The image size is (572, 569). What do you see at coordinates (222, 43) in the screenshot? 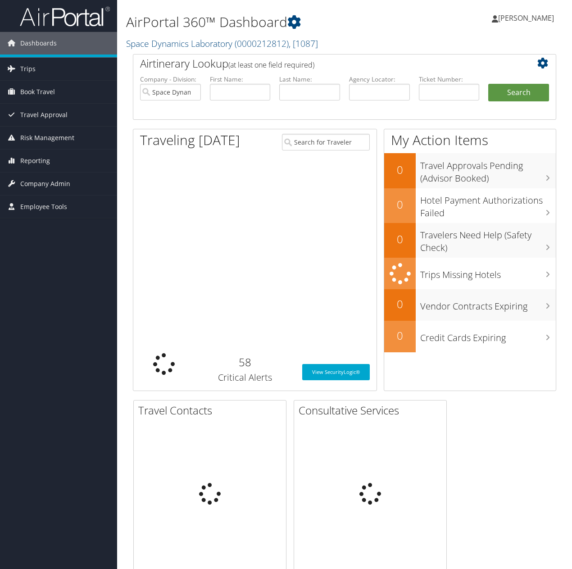
I see `a: Space Dynamics Laboratory` at bounding box center [222, 43].